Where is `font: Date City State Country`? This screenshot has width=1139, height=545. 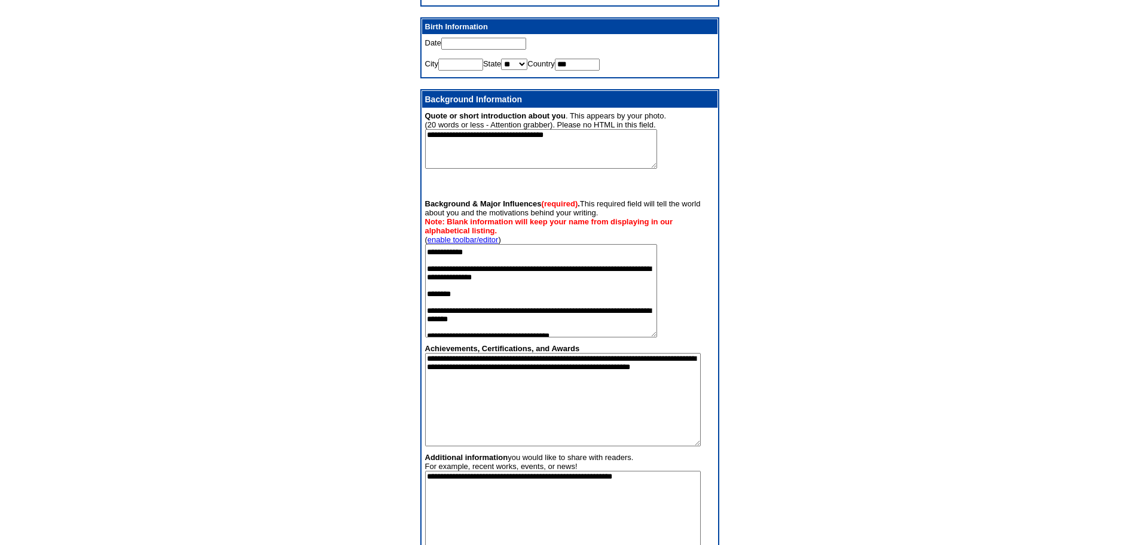 font: Date City State Country is located at coordinates (512, 57).